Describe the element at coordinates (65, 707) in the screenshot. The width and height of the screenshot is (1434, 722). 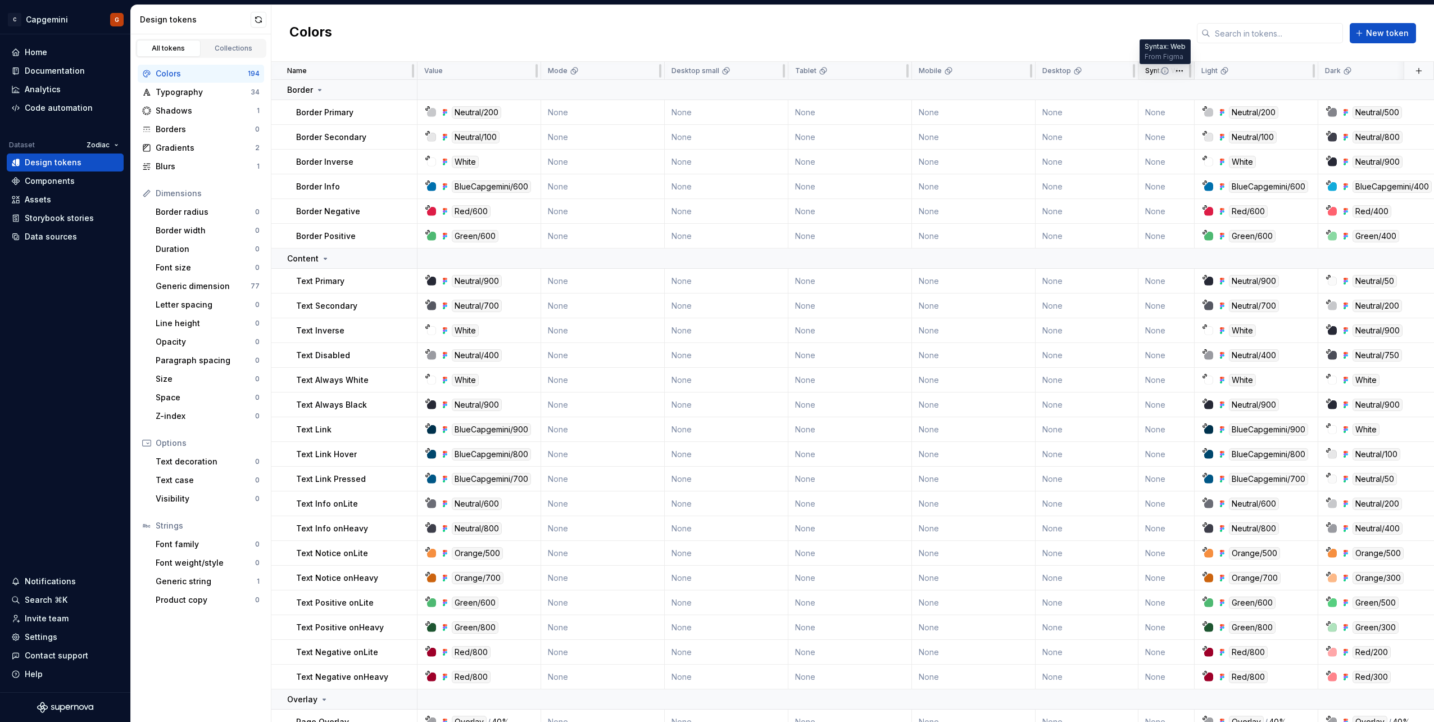
I see `svg: Supernova Logo` at that location.